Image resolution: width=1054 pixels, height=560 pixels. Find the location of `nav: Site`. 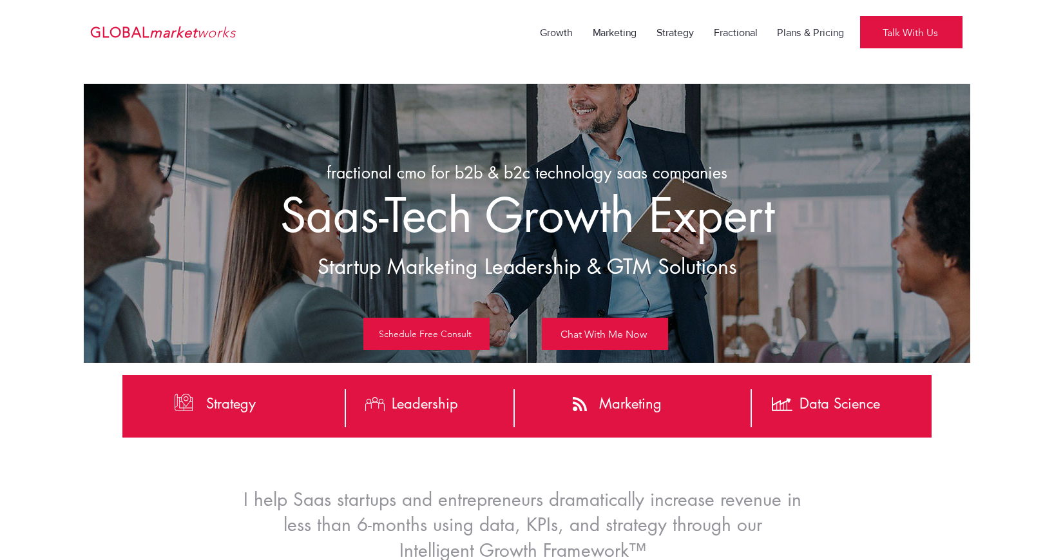

nav: Site is located at coordinates (691, 32).